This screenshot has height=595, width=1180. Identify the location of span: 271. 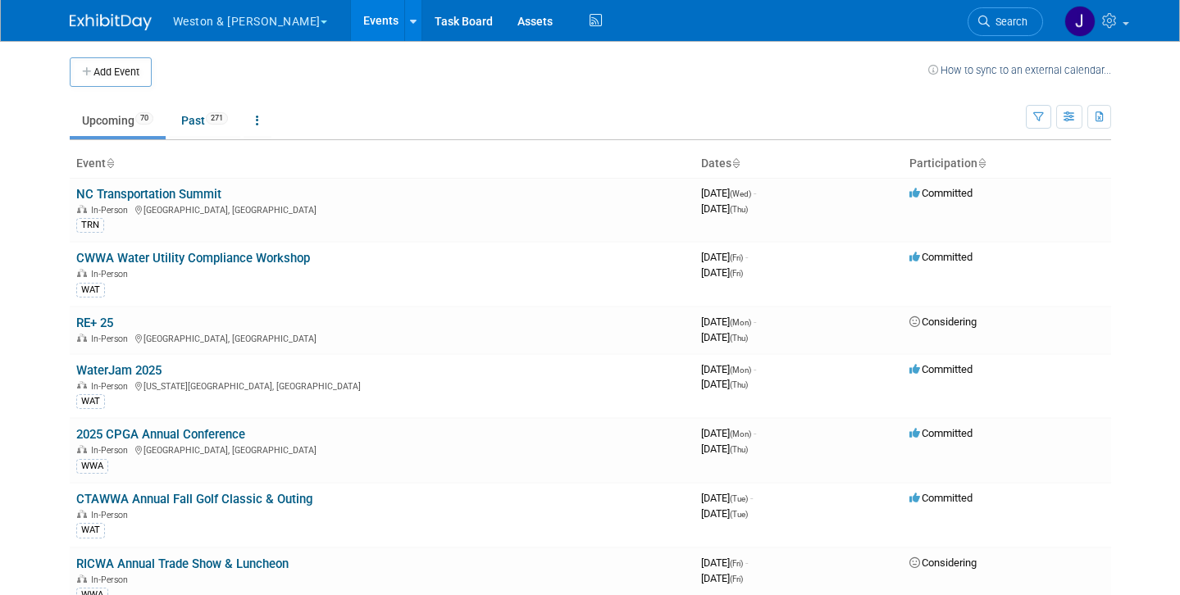
(217, 118).